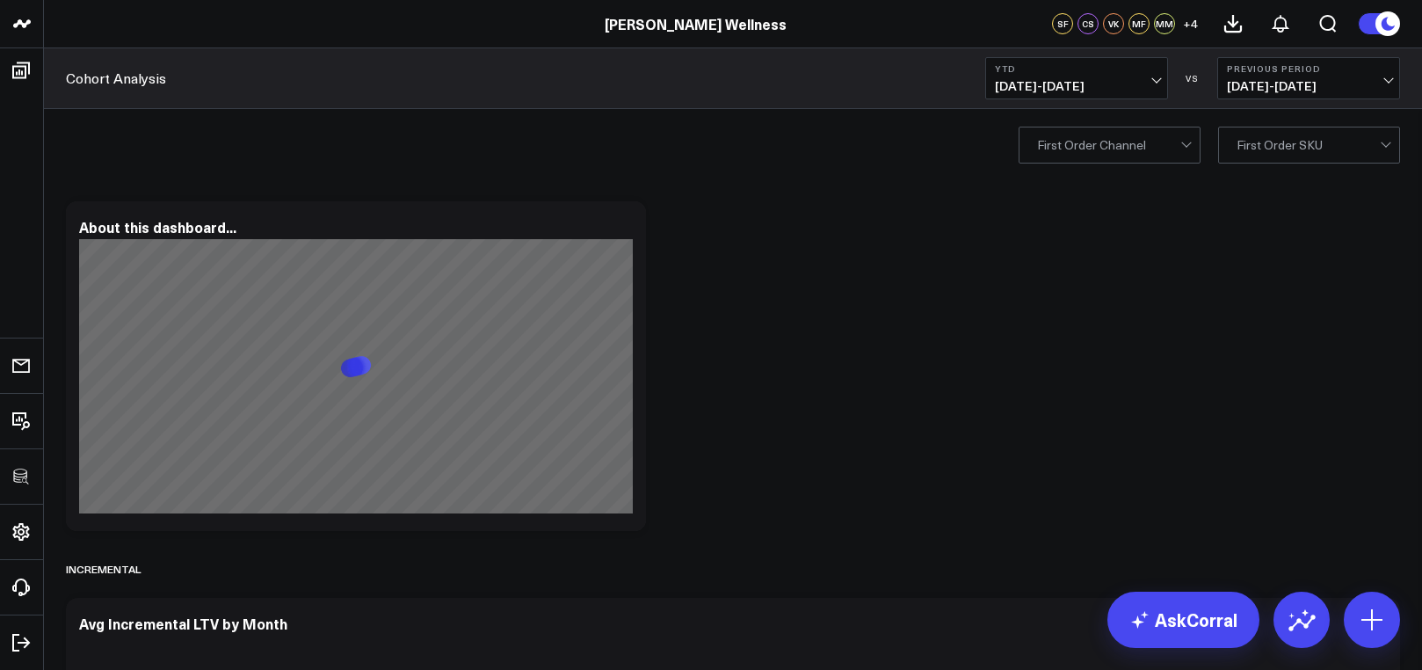 The width and height of the screenshot is (1422, 670). What do you see at coordinates (1193, 78) in the screenshot?
I see `div: VS` at bounding box center [1193, 78].